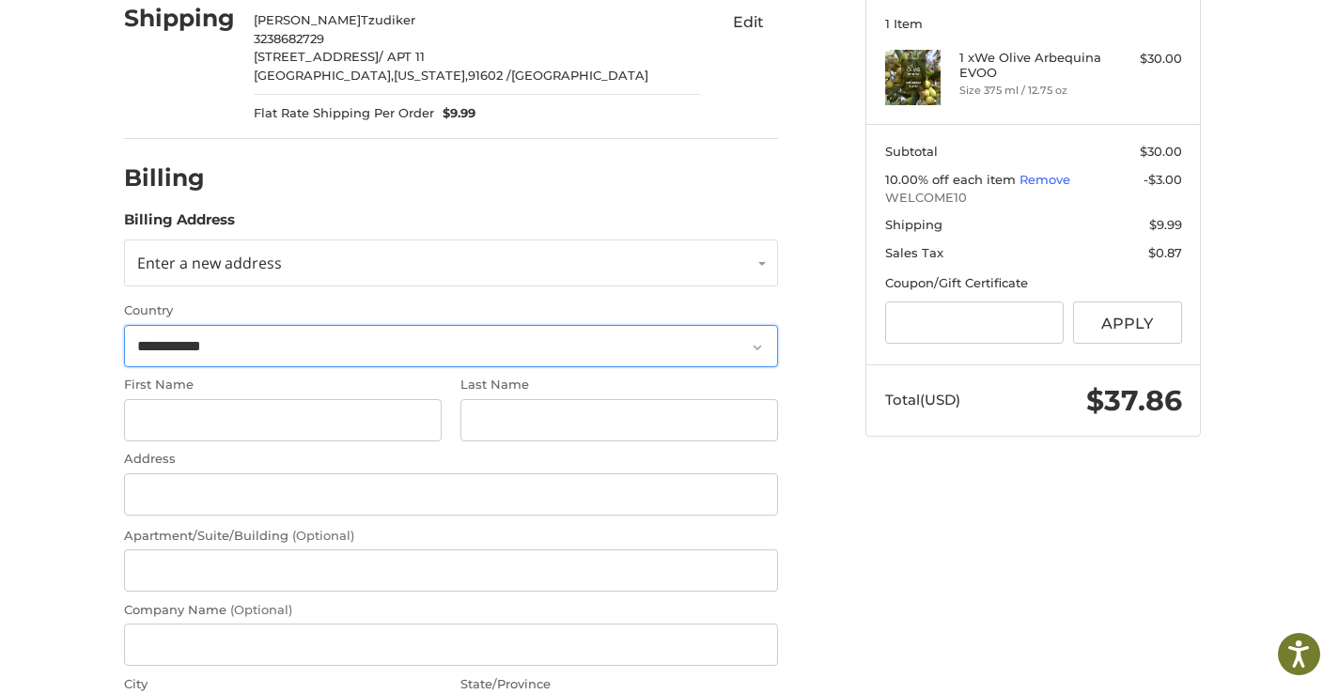  I want to click on span: Tzudiker, so click(388, 20).